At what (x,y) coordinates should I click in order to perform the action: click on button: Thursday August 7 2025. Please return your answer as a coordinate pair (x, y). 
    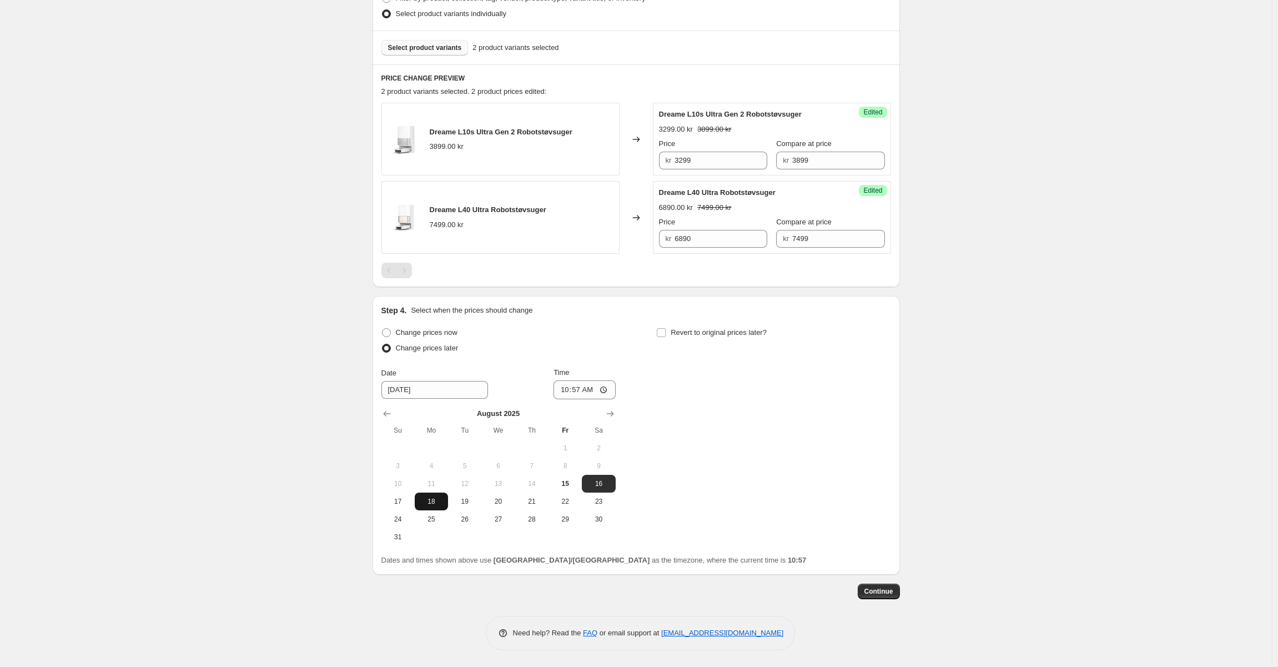
    Looking at the image, I should click on (532, 466).